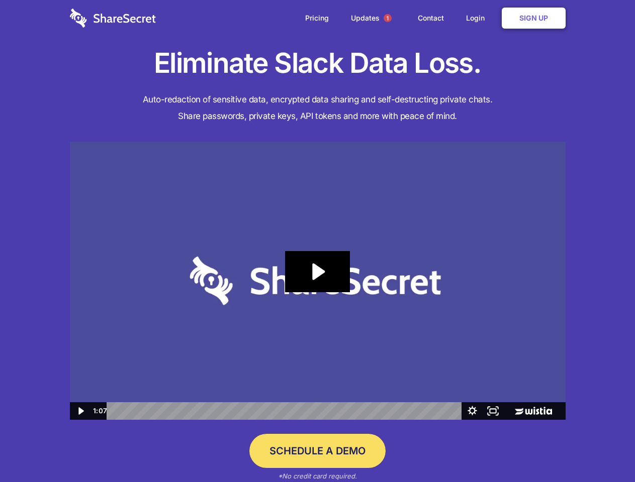  What do you see at coordinates (113, 18) in the screenshot?
I see `img: logo-wordmark-white-trans-d4663122ce5f474addd5e946df7df03e33cb6a1c49d2221995e7729f52c070b2.svg` at bounding box center [113, 18].